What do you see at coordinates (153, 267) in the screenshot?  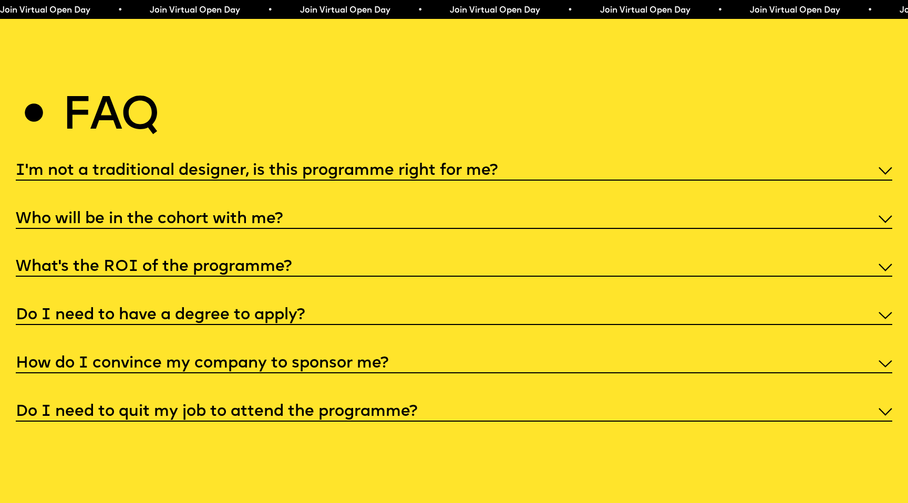 I see `h5: What’s the ROI of the programme?` at bounding box center [153, 267].